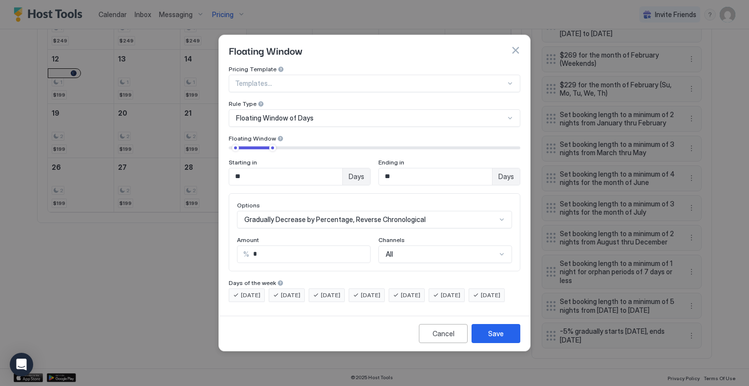  Describe the element at coordinates (391, 162) in the screenshot. I see `span: Ending in` at that location.